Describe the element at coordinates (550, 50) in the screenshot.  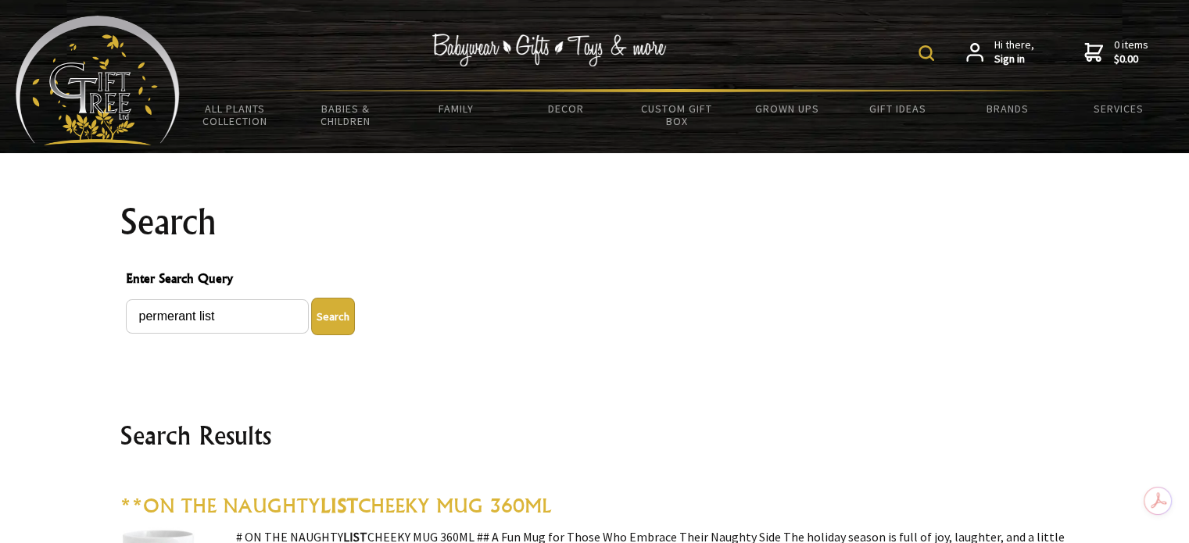
I see `img: Babywear - Gifts - Toys & more` at that location.